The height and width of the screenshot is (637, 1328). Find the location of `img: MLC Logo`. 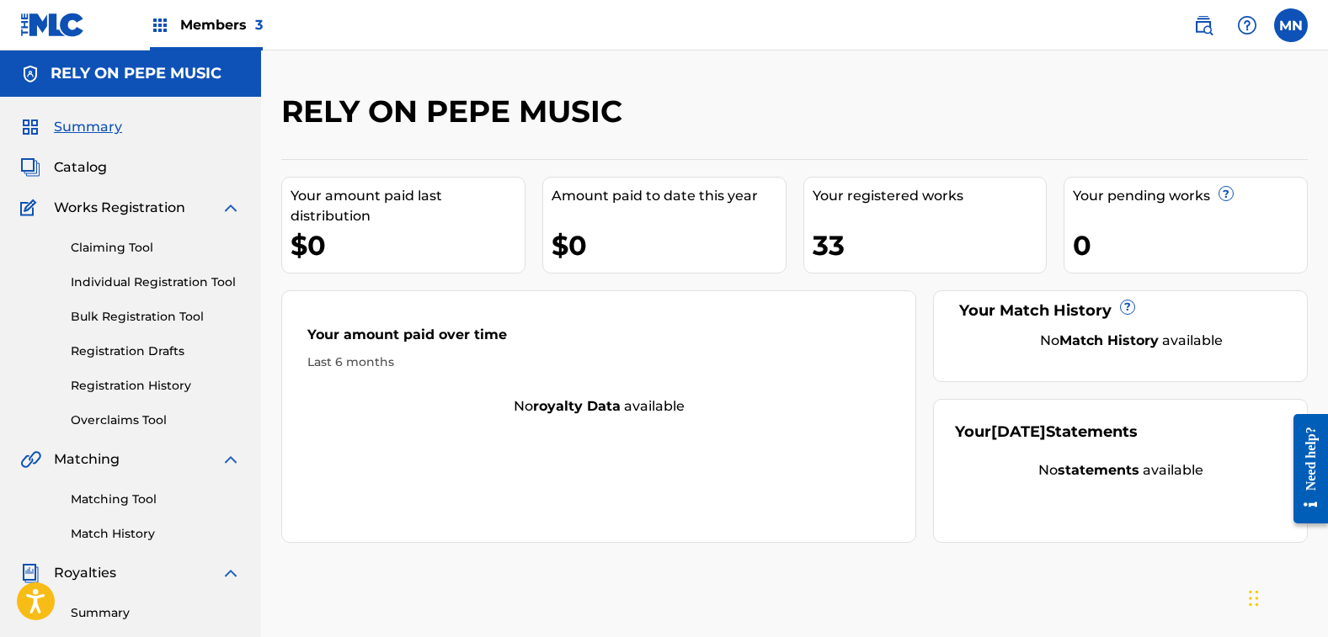

img: MLC Logo is located at coordinates (52, 24).